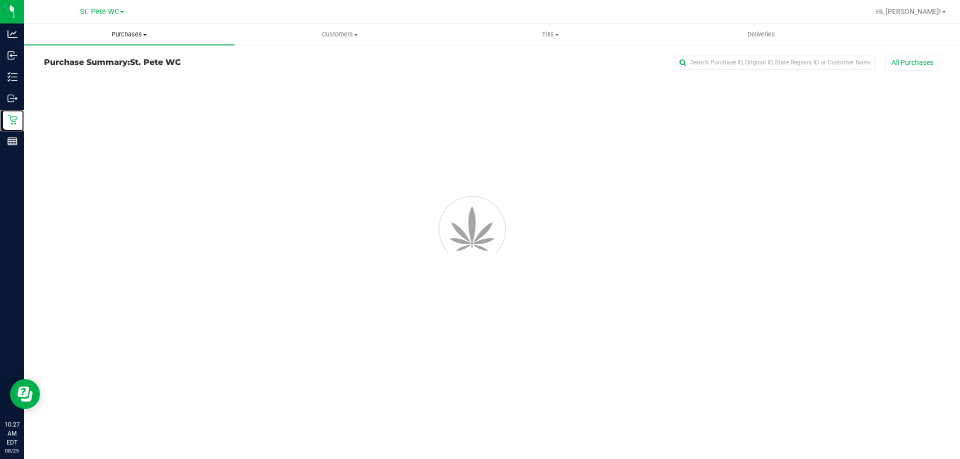  What do you see at coordinates (775, 62) in the screenshot?
I see `input: Search Purchase ID, Original ID, State Registry ID or Customer Name...` at bounding box center [775, 62].